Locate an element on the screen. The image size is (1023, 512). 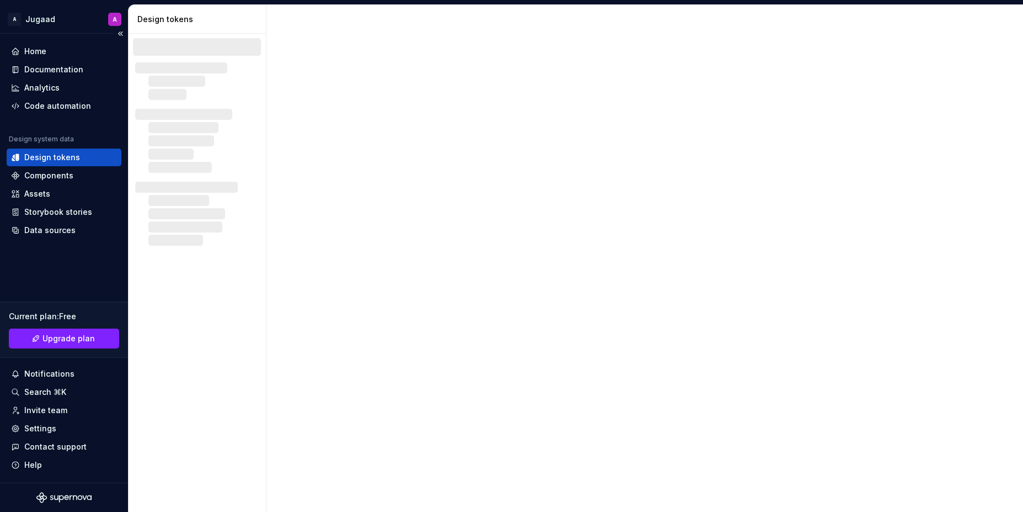
div: Settings is located at coordinates (40, 428).